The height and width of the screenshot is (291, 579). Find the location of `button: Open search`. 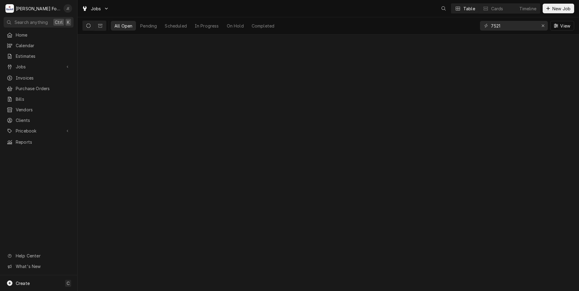

button: Open search is located at coordinates (444, 8).